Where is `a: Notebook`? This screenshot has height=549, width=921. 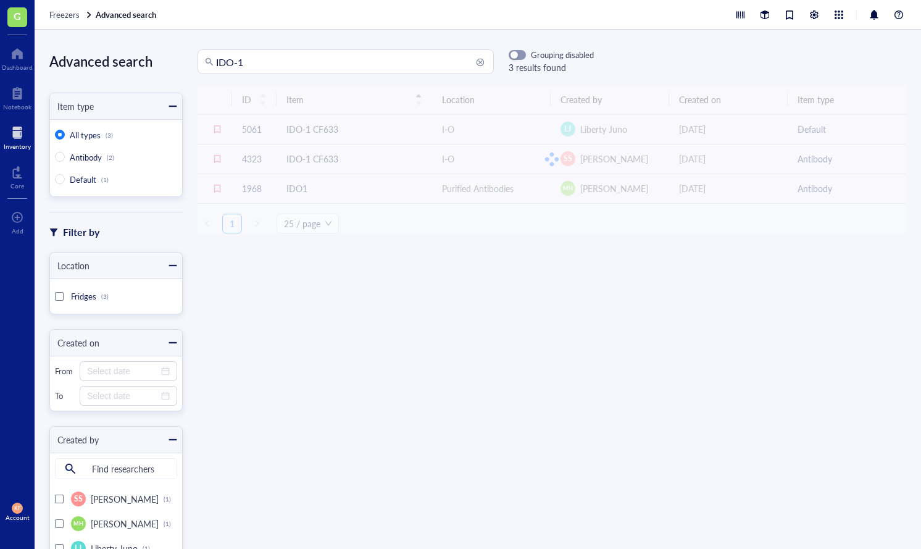
a: Notebook is located at coordinates (17, 97).